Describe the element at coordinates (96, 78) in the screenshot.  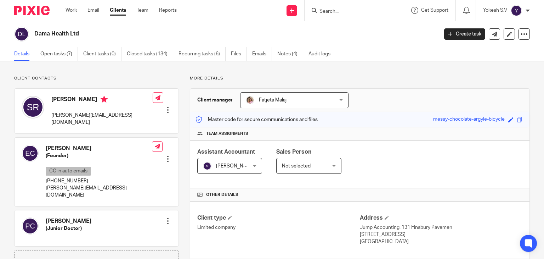
I see `p: Client contacts` at that location.